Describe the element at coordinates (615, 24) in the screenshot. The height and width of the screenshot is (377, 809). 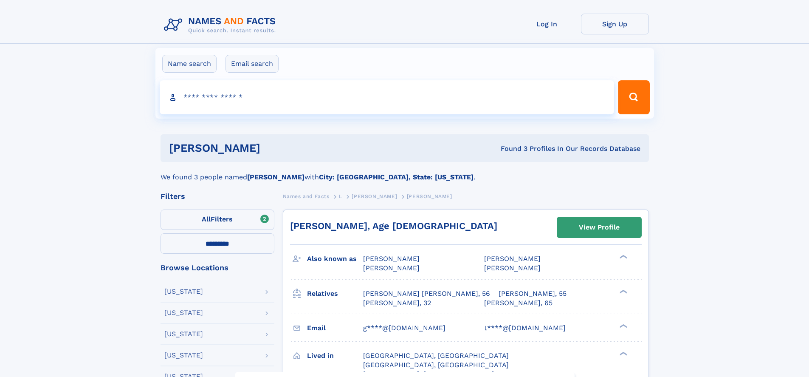
I see `a: Sign Up` at that location.